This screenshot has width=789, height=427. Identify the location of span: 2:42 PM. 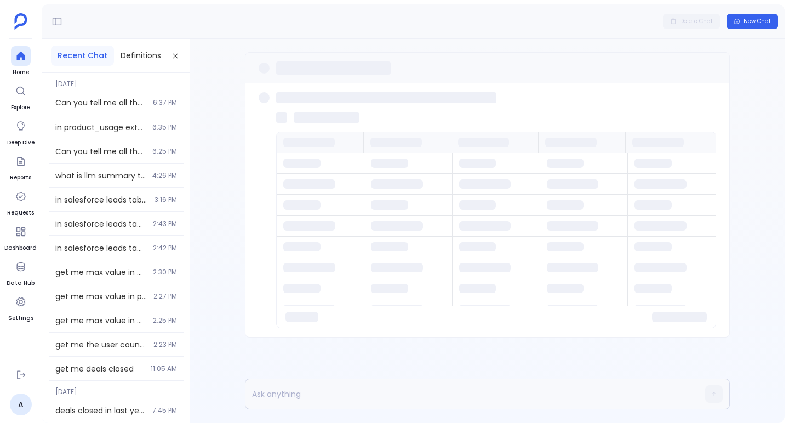
(165, 248).